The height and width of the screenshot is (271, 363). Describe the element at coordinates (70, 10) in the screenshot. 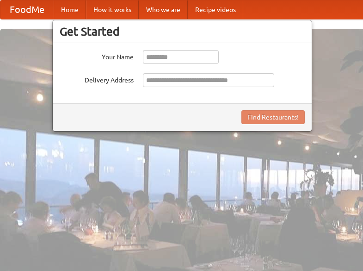

I see `a: Home` at that location.